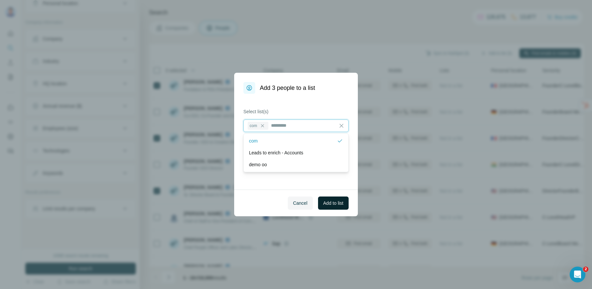  Describe the element at coordinates (586, 269) in the screenshot. I see `span: 2` at that location.